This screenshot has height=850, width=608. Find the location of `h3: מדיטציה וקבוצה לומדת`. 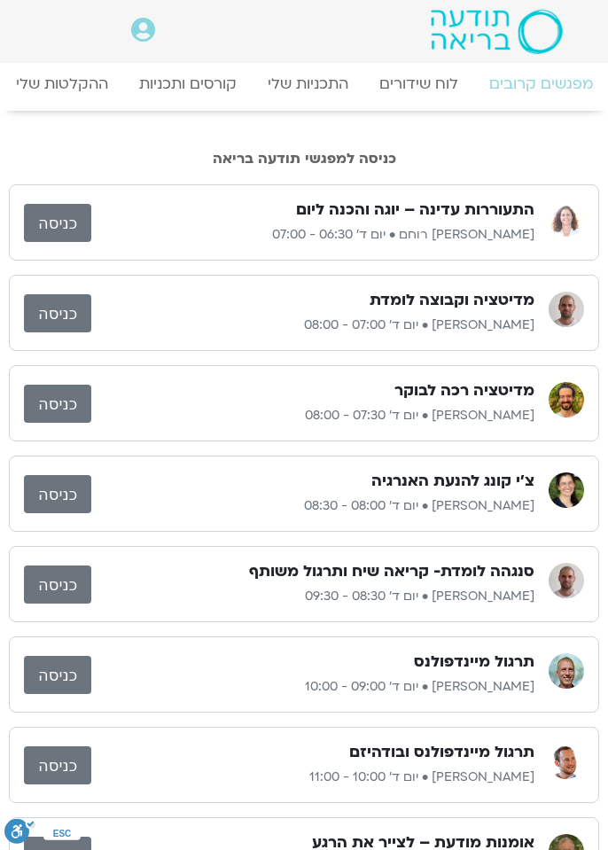

h3: מדיטציה וקבוצה לומדת is located at coordinates (452, 300).